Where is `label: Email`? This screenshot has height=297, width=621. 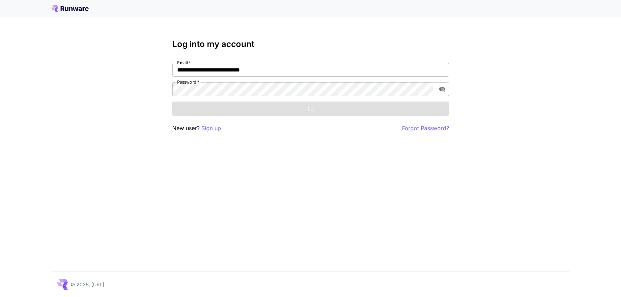
label: Email is located at coordinates (184, 63).